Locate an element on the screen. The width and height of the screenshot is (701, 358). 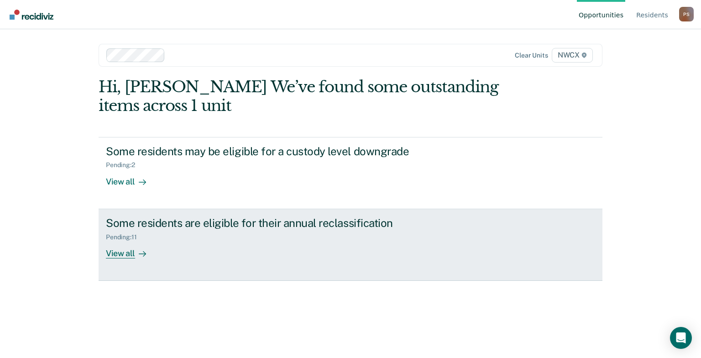
div: Some residents may be eligible for a custody level downgrade is located at coordinates (266, 151).